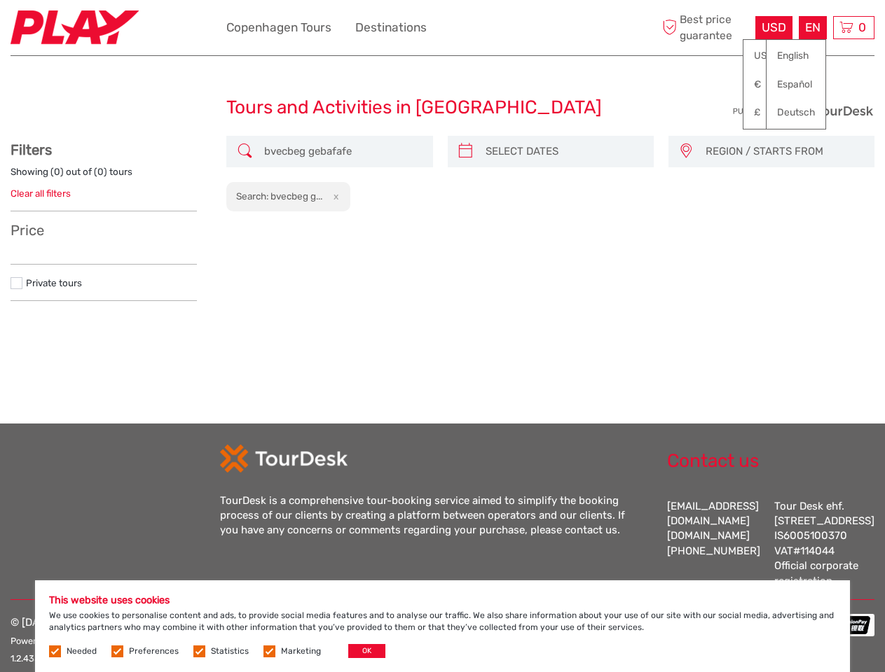 The height and width of the screenshot is (672, 885). Describe the element at coordinates (812, 27) in the screenshot. I see `div: EN` at that location.